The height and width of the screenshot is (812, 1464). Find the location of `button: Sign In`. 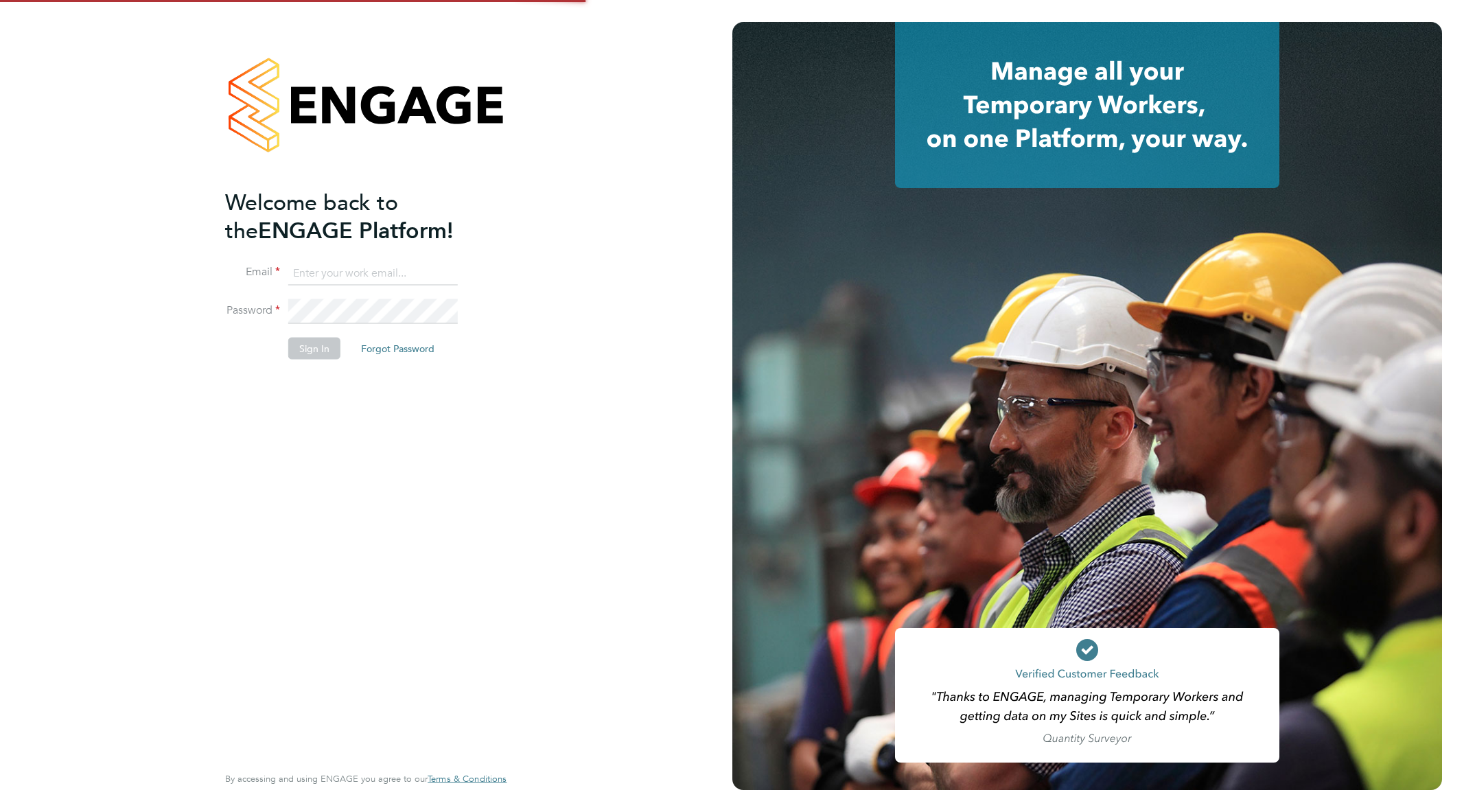

button: Sign In is located at coordinates (315, 349).